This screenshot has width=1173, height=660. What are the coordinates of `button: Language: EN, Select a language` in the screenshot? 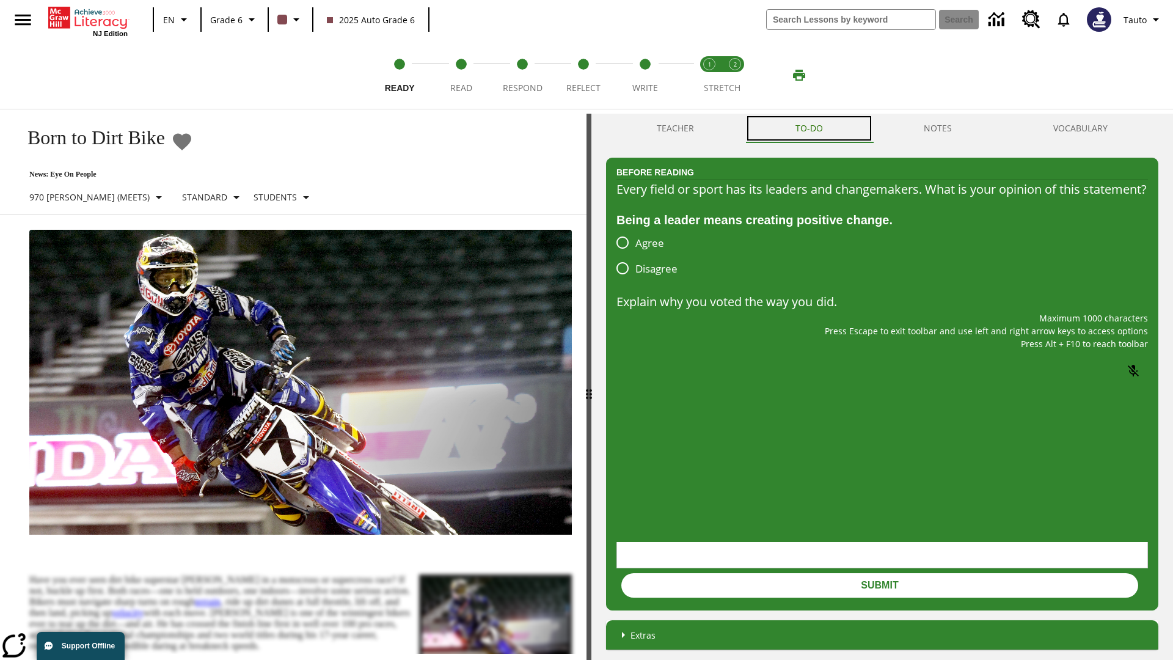 It's located at (177, 20).